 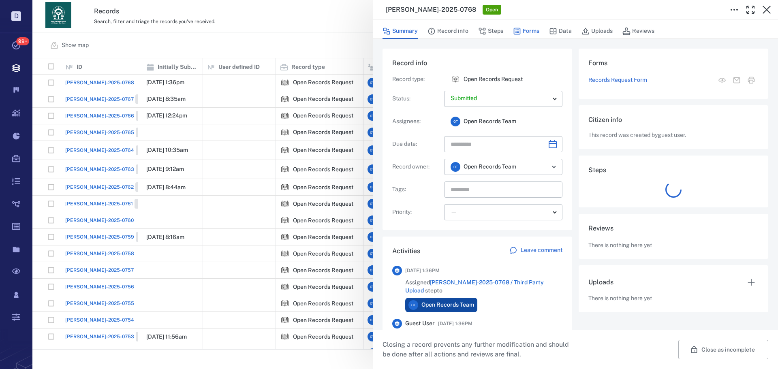 I want to click on button: Record info, so click(x=448, y=31).